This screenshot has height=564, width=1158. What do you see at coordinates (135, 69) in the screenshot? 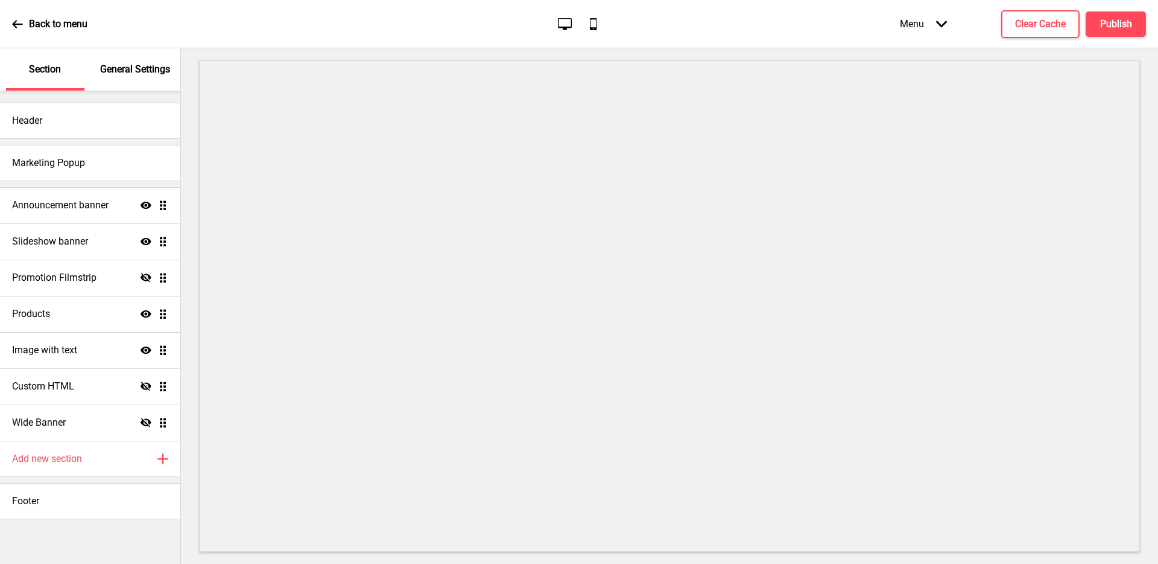
I see `p: General Settings` at bounding box center [135, 69].